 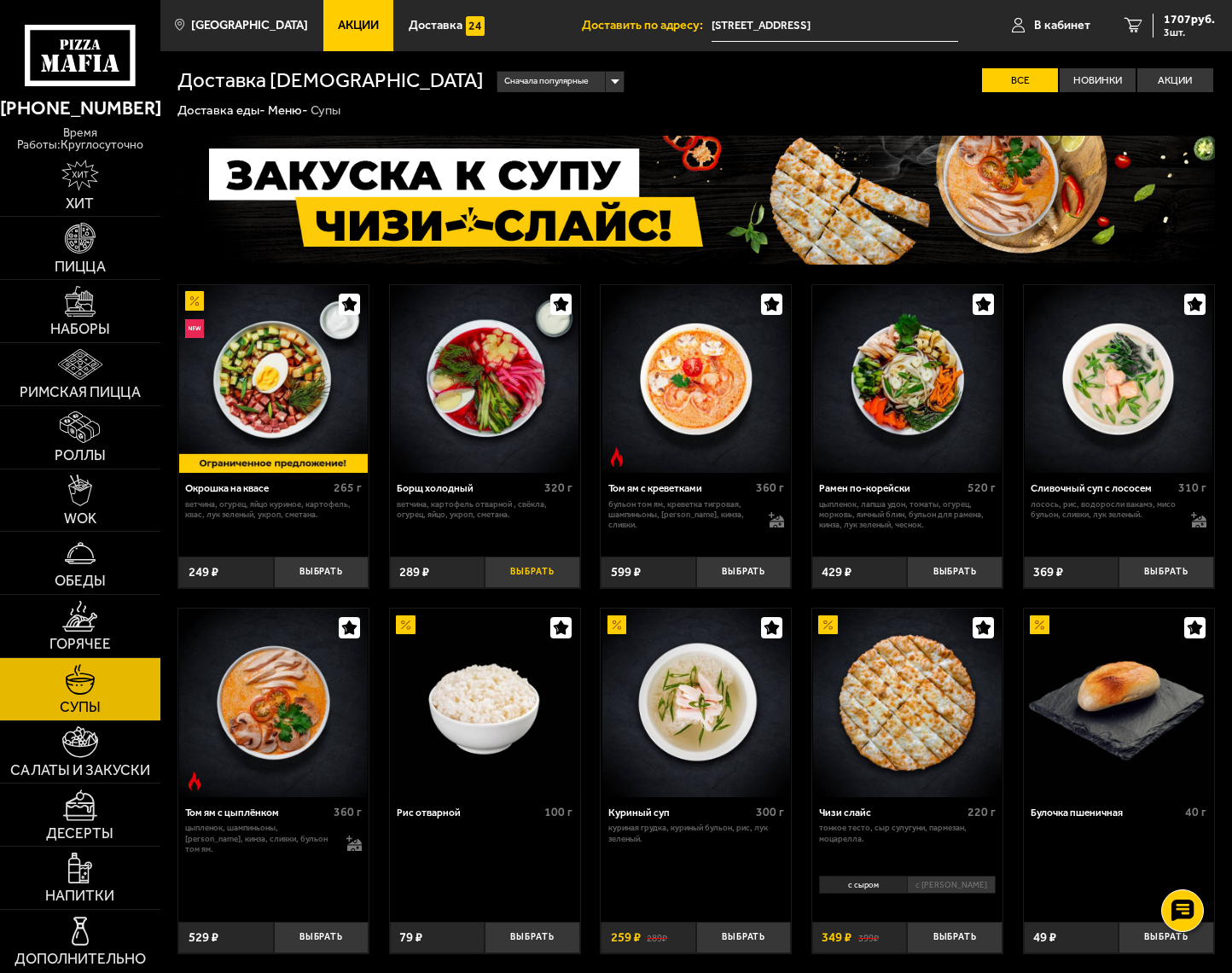 I want to click on span: Десерты, so click(x=79, y=833).